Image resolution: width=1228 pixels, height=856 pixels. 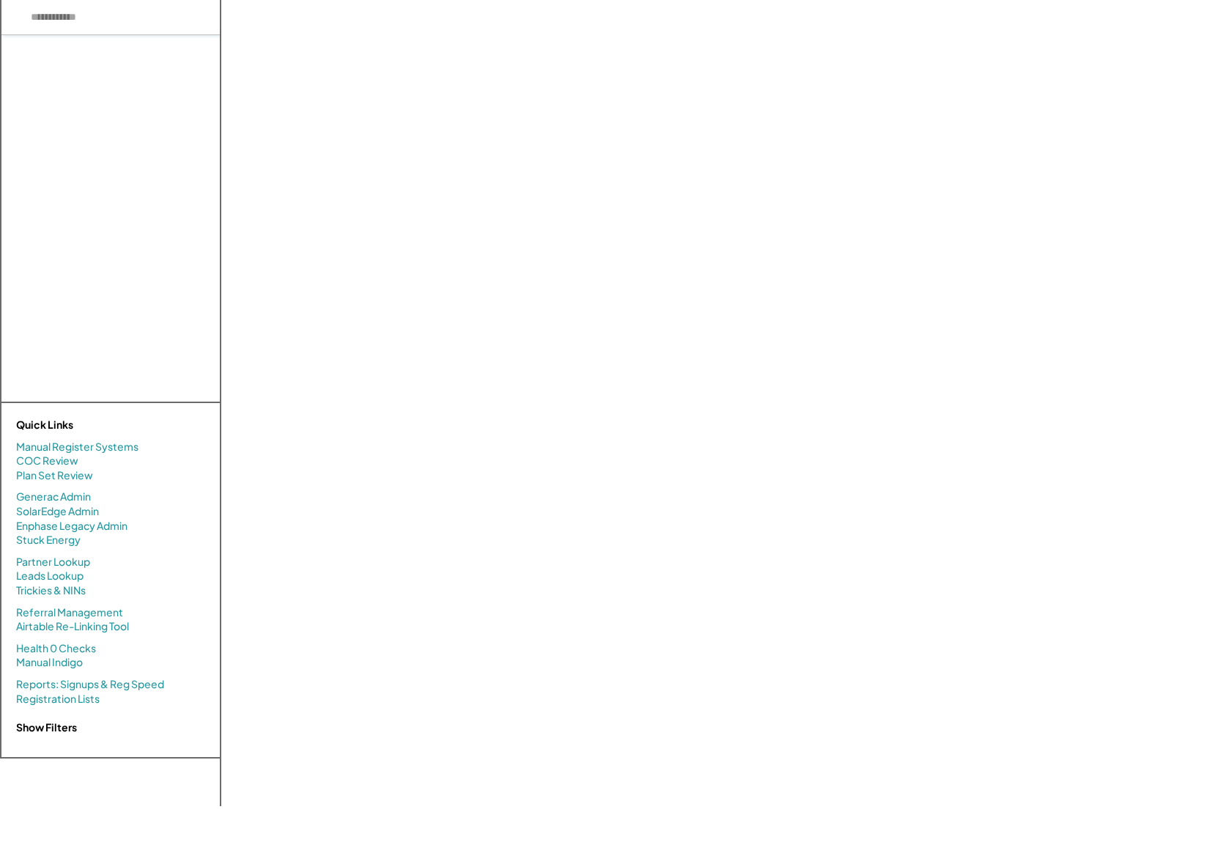 I want to click on a: Leads Lookup, so click(x=50, y=576).